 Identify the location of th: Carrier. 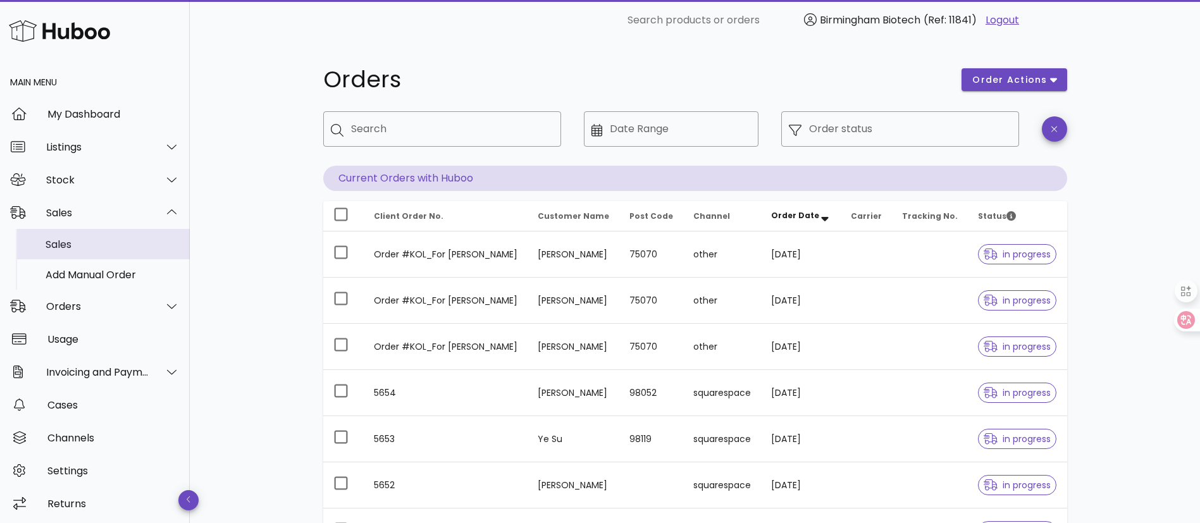
(866, 216).